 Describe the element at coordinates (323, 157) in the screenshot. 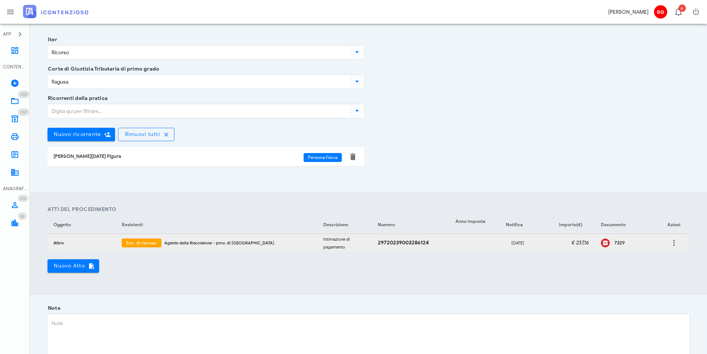

I see `span: Persona Fisica` at that location.